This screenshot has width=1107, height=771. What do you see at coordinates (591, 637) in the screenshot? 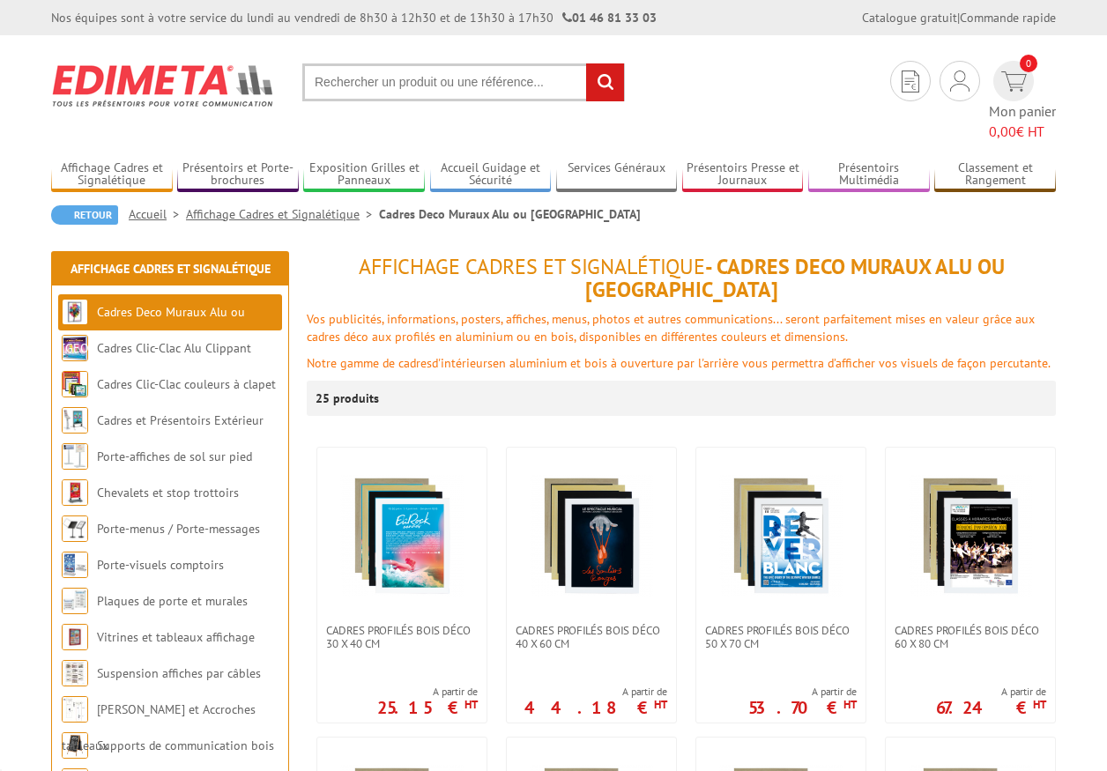
I see `span: Cadres Profilés Bois Déco 40 x 60 cm` at bounding box center [591, 637].